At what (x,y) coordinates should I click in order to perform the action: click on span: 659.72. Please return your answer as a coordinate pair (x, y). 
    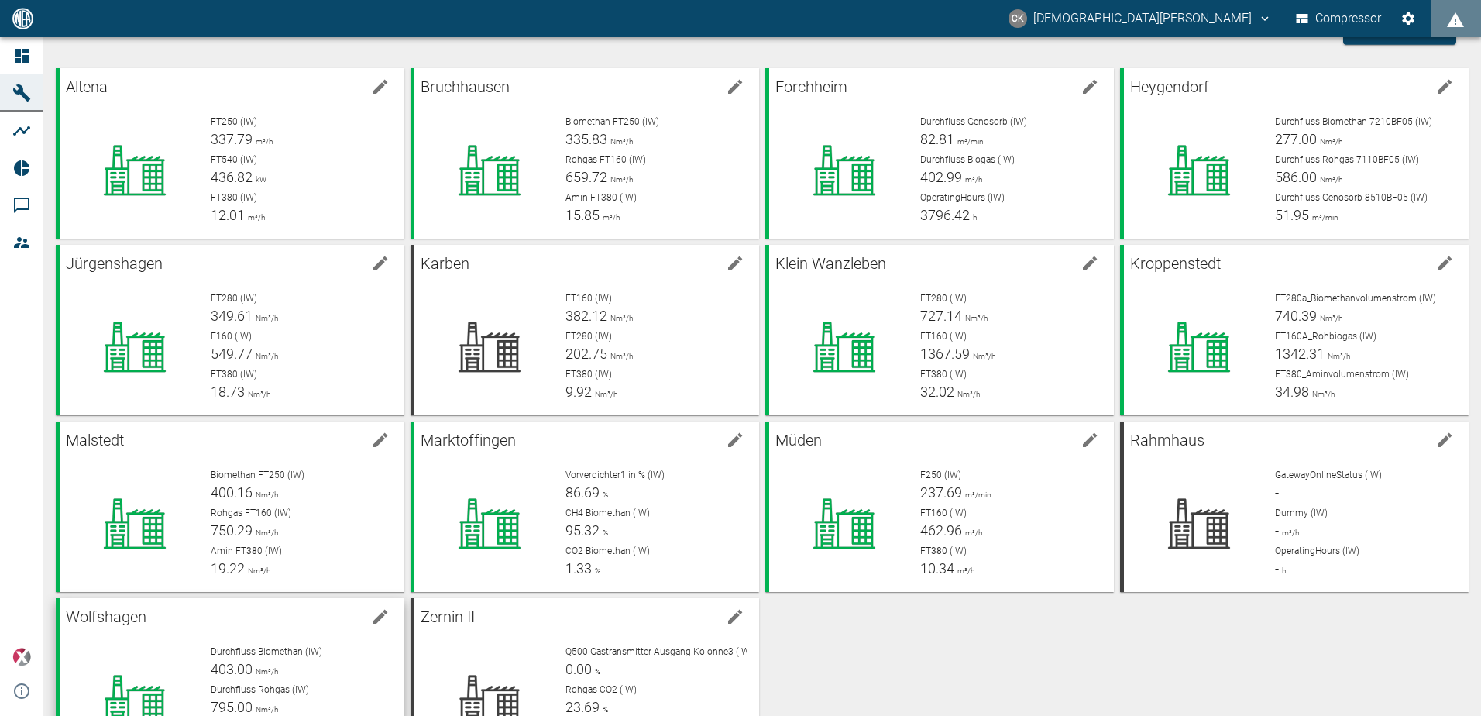
    Looking at the image, I should click on (586, 177).